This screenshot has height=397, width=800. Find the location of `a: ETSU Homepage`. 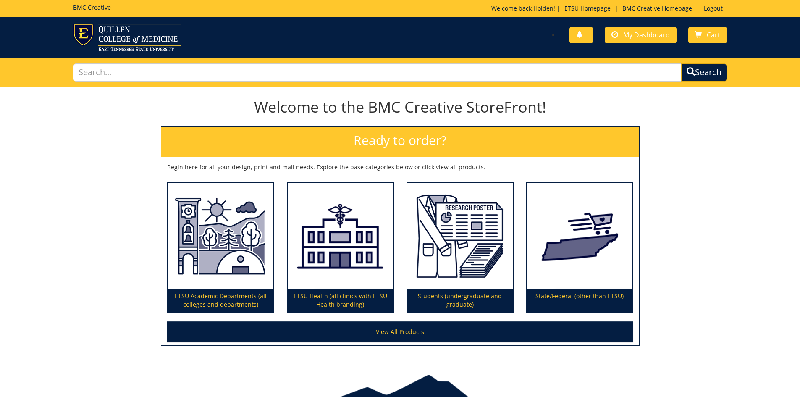

a: ETSU Homepage is located at coordinates (587, 8).